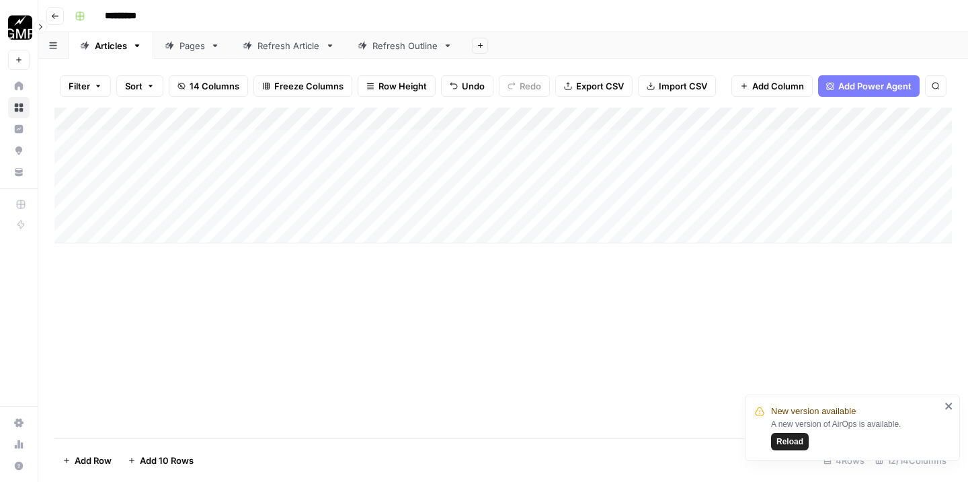  Describe the element at coordinates (600, 86) in the screenshot. I see `span: Export CSV` at that location.